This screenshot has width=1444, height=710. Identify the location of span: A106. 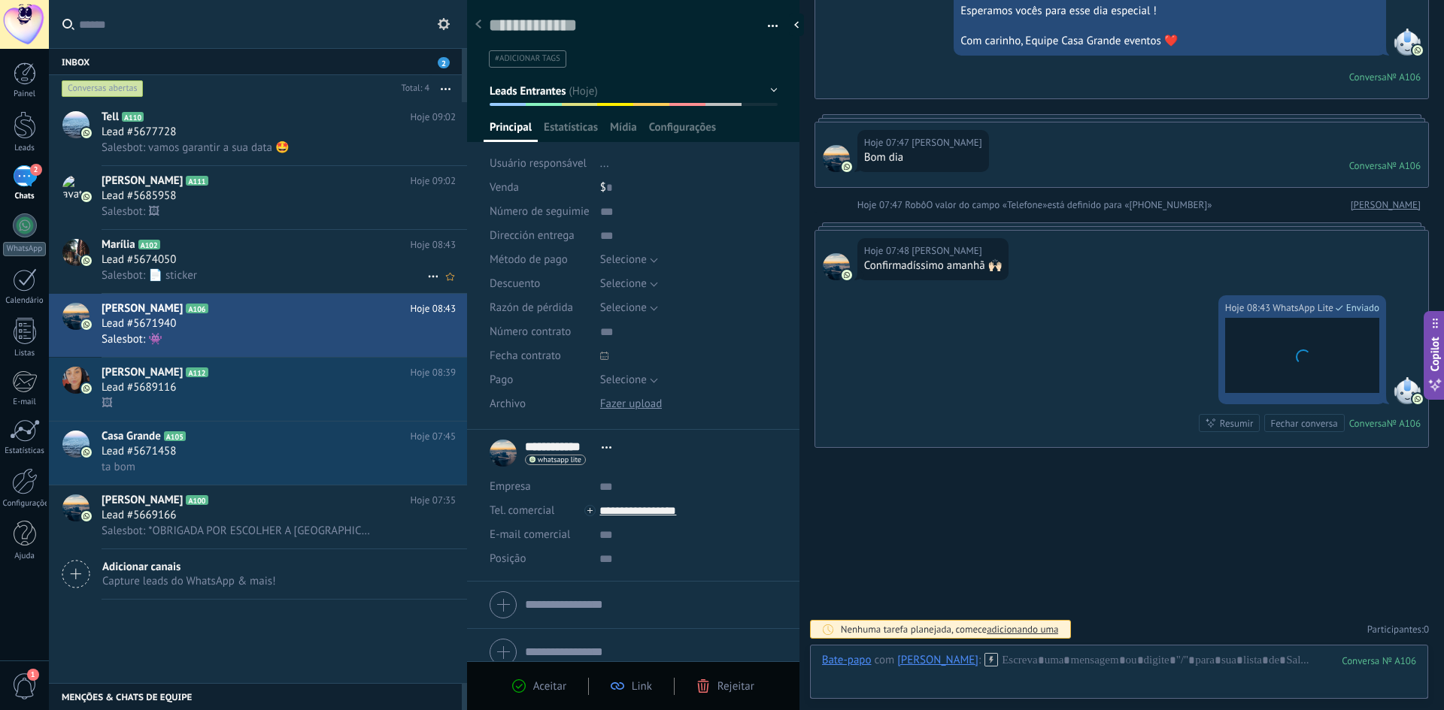
(196, 308).